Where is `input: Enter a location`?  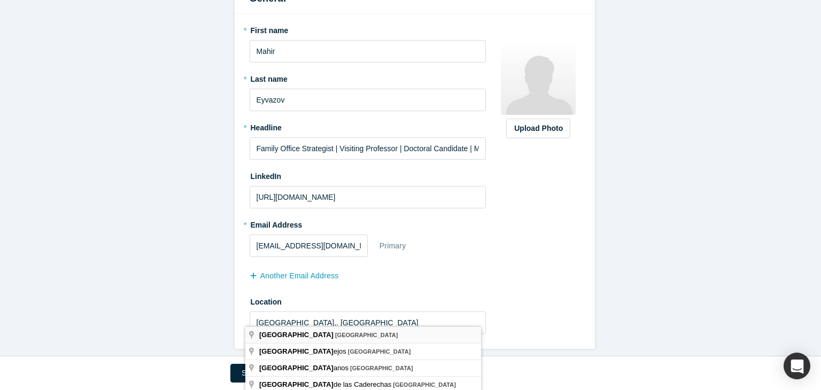
input: Enter a location is located at coordinates (368, 323).